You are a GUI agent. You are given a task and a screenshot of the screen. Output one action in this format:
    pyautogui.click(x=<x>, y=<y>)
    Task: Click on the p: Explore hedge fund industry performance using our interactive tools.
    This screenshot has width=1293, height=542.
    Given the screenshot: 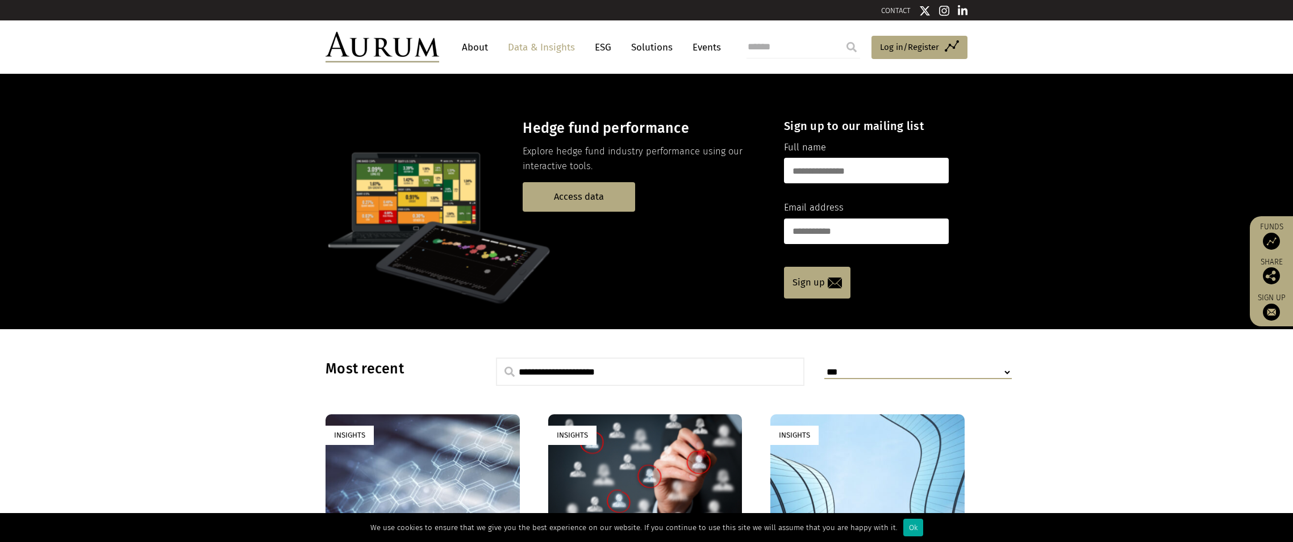 What is the action you would take?
    pyautogui.click(x=643, y=159)
    